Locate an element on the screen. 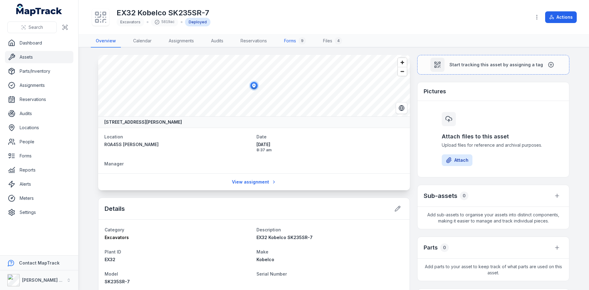  strong: Contact MapTrack is located at coordinates (39, 263).